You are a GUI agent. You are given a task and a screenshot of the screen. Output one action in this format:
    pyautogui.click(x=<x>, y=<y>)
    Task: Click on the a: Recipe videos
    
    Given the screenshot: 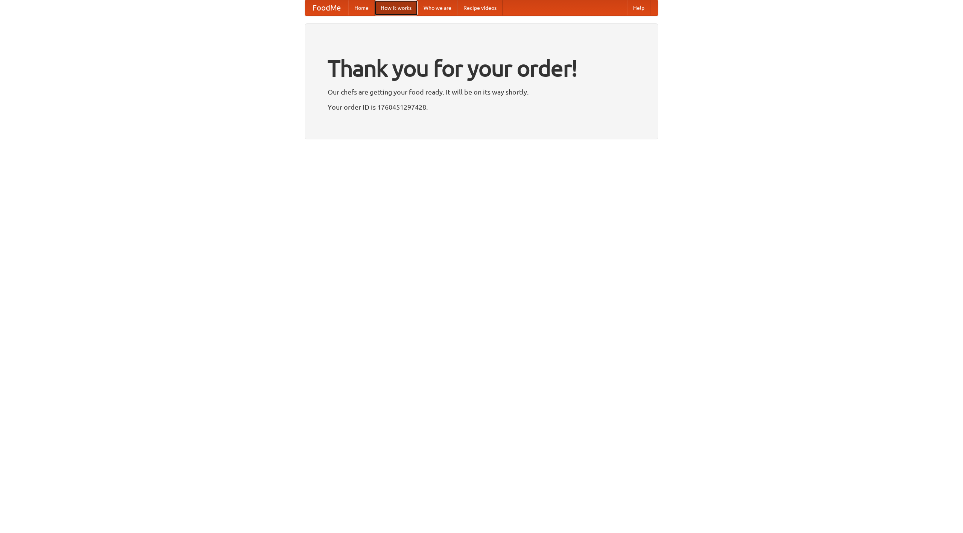 What is the action you would take?
    pyautogui.click(x=480, y=8)
    